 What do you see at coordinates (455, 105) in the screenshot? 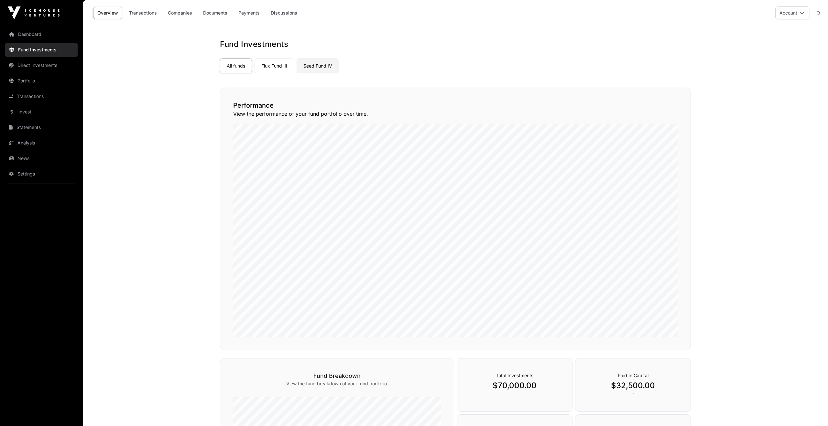
I see `h2: Performance` at bounding box center [455, 105].